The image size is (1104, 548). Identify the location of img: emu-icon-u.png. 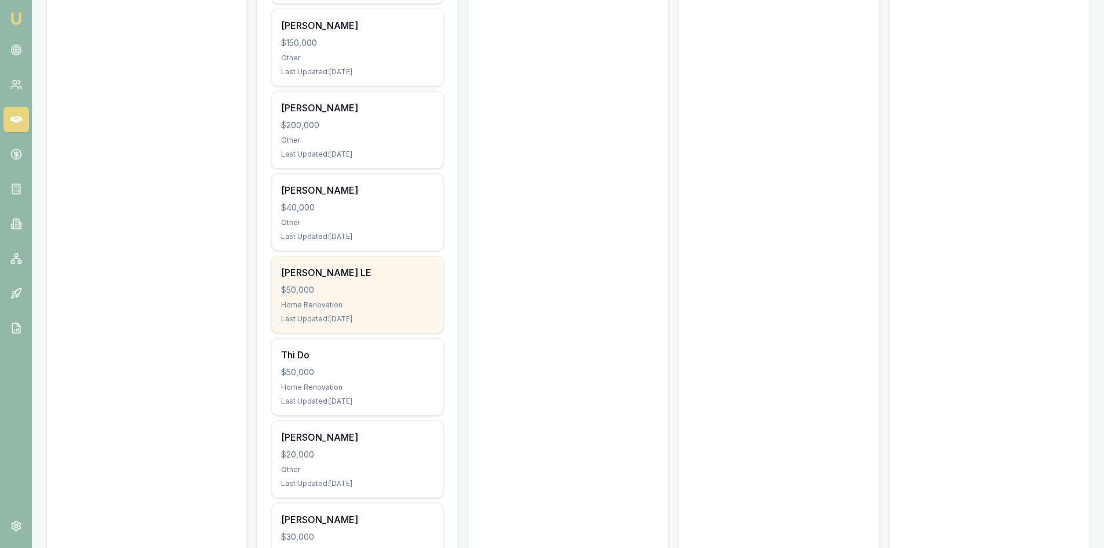
(16, 19).